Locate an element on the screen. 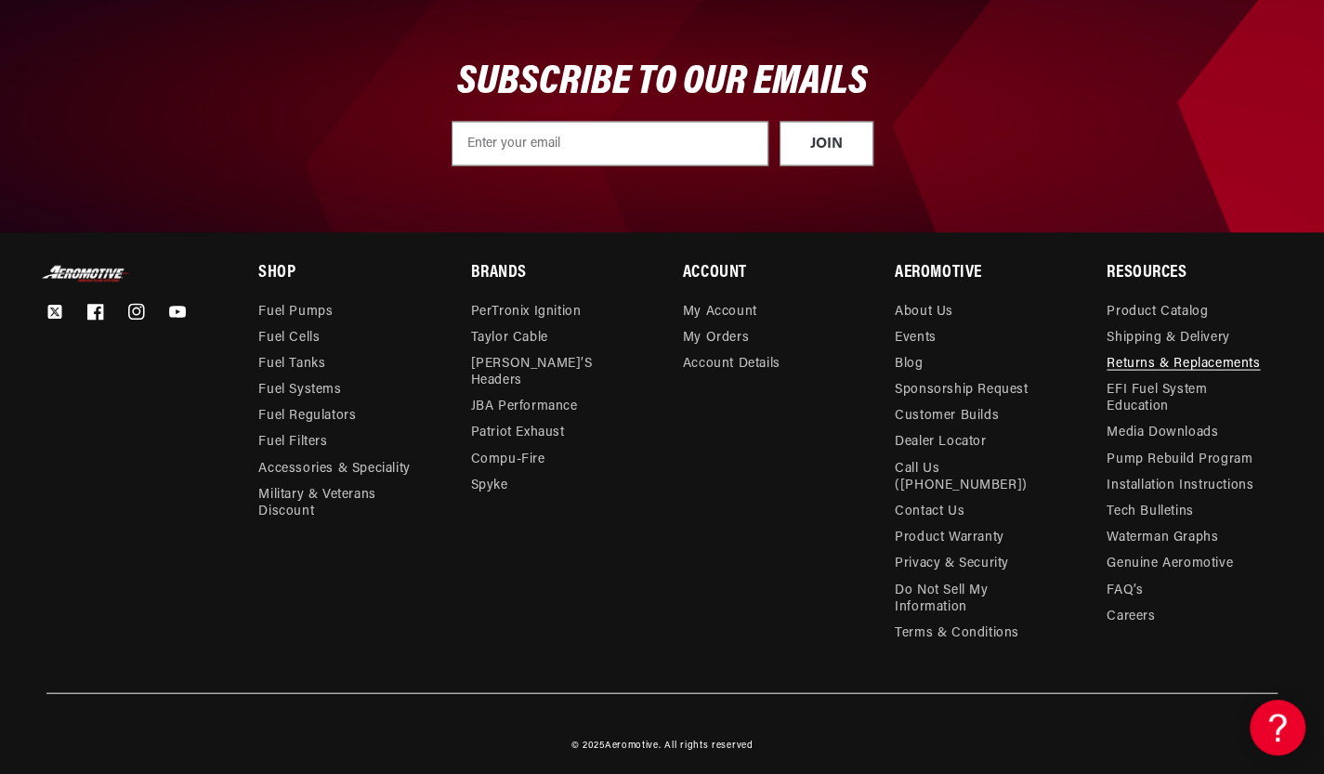 The width and height of the screenshot is (1324, 774). input: Enter your email is located at coordinates (609, 144).